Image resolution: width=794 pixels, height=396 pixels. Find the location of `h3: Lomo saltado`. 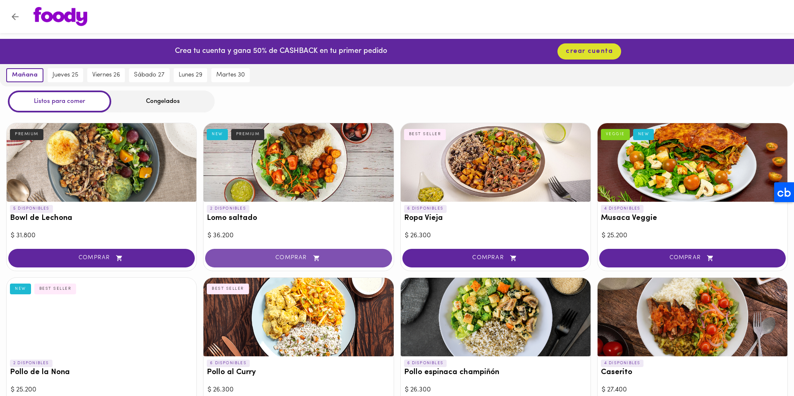

h3: Lomo saltado is located at coordinates (298, 218).